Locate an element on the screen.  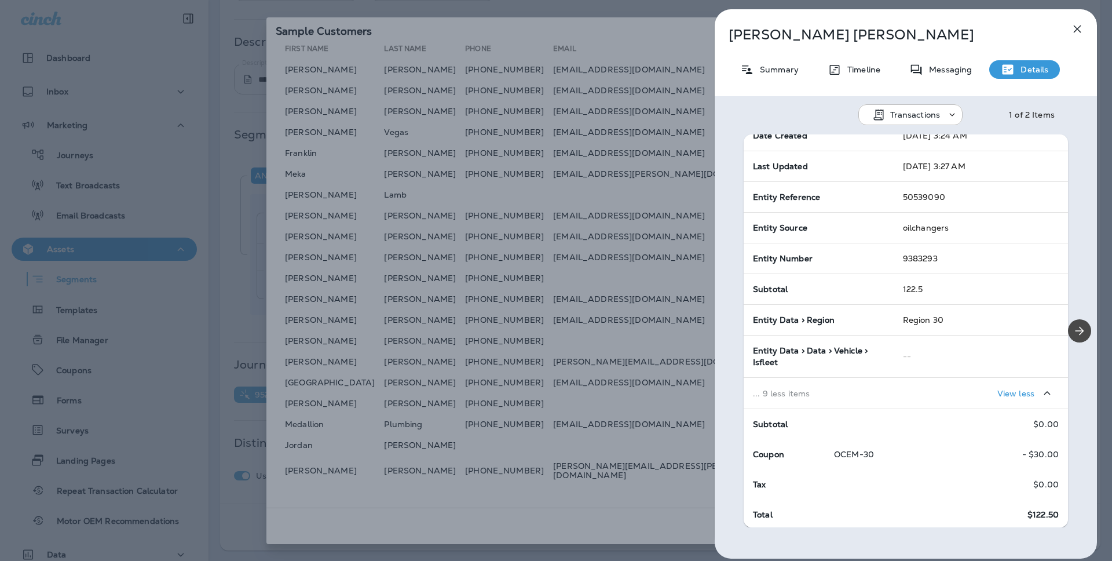
p: View less is located at coordinates (1016, 393).